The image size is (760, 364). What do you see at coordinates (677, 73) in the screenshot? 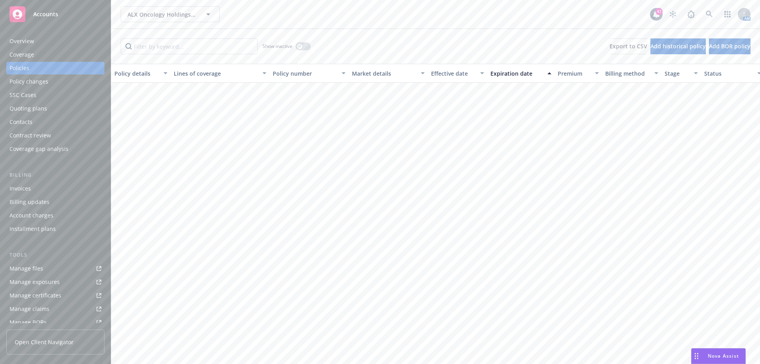
I see `div: Stage` at bounding box center [677, 73].